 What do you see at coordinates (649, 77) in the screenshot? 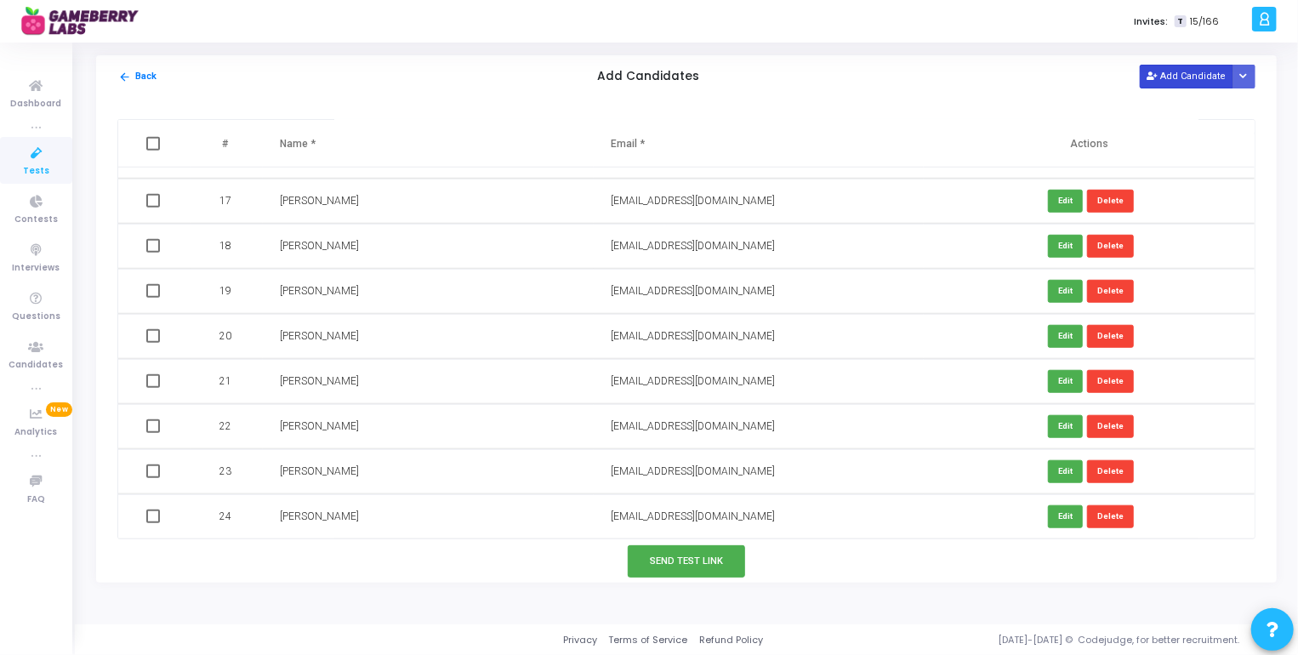
I see `h5: Add Candidates` at bounding box center [649, 77].